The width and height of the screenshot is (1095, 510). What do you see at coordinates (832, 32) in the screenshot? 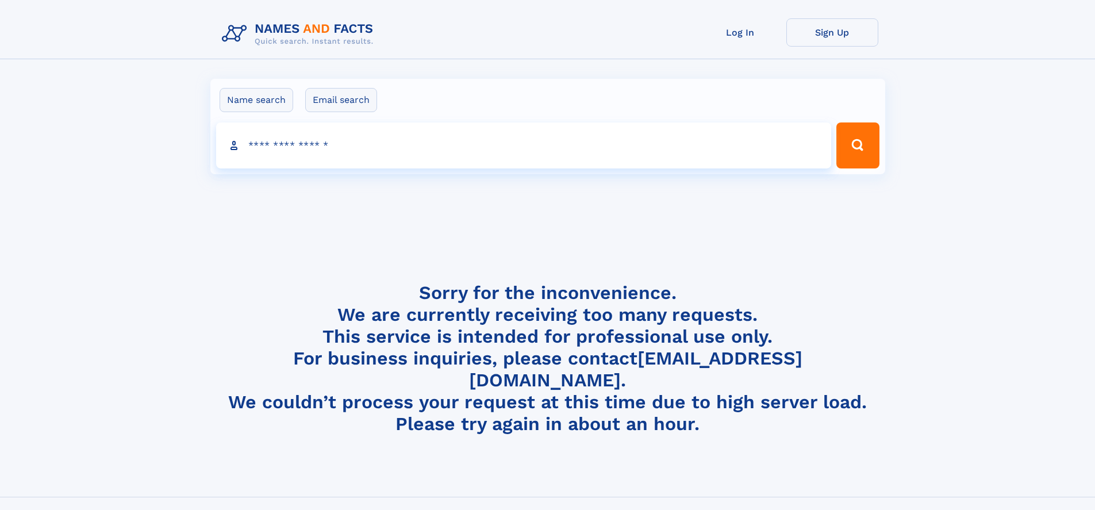
I see `a: Sign Up` at bounding box center [832, 32].